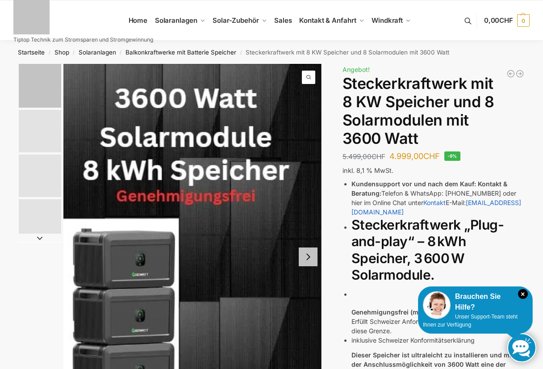 Image resolution: width=543 pixels, height=369 pixels. What do you see at coordinates (523, 21) in the screenshot?
I see `span: 0` at bounding box center [523, 21].